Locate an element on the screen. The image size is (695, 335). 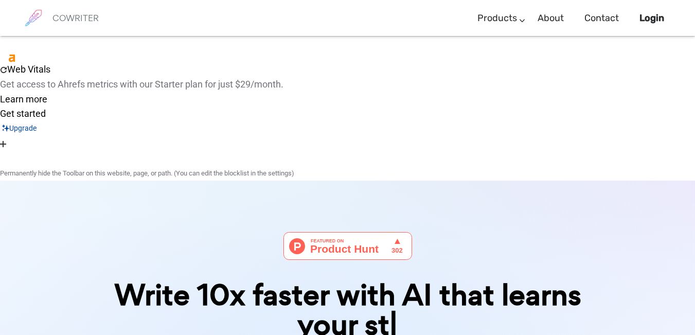
span: Web Vitals is located at coordinates (29, 69).